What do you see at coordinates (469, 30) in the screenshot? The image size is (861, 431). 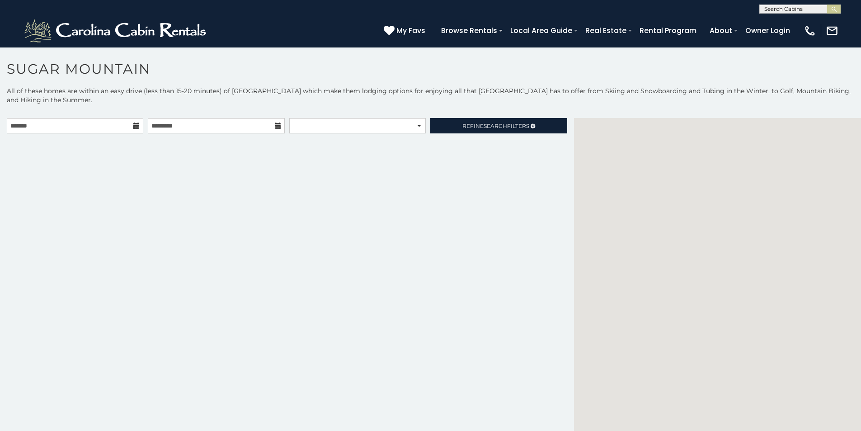 I see `a: Browse Rentals` at bounding box center [469, 30].